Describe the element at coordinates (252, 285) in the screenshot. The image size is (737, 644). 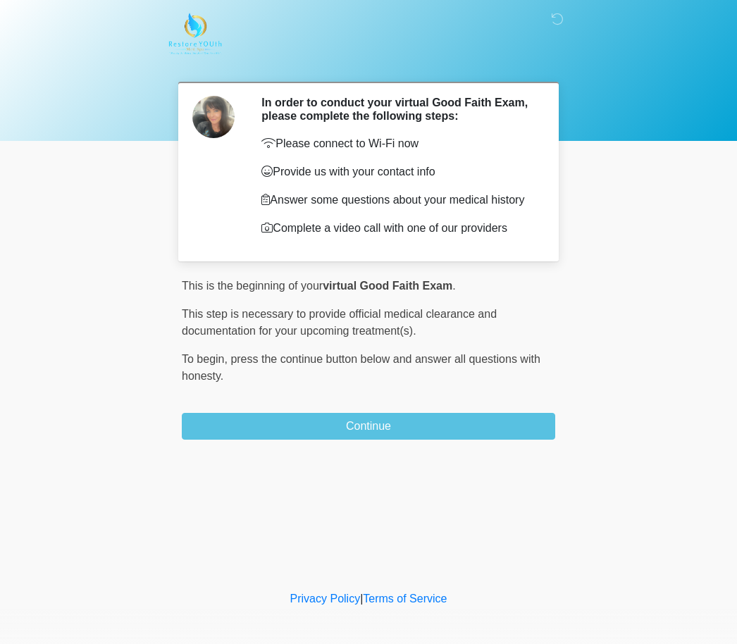
I see `span: This is the beginning of your` at that location.